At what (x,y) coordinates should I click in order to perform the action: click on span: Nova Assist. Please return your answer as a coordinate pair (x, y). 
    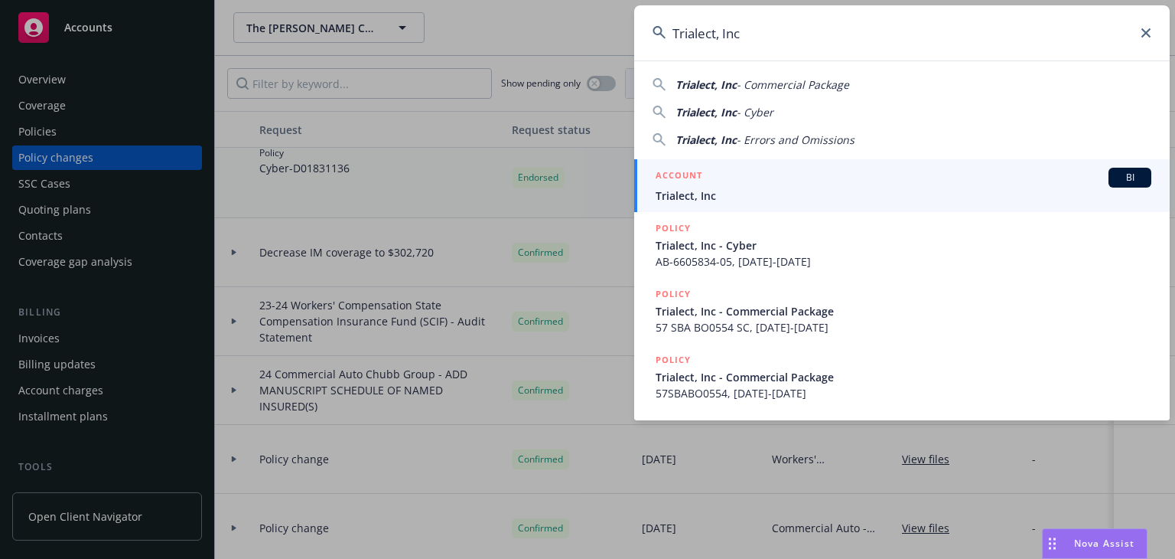
    Looking at the image, I should click on (1104, 543).